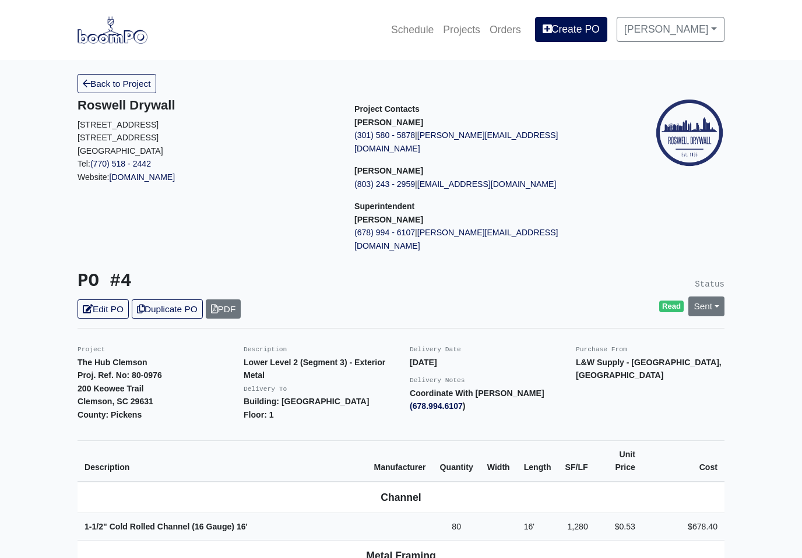 This screenshot has width=802, height=558. Describe the element at coordinates (576, 527) in the screenshot. I see `td: 1,280` at that location.